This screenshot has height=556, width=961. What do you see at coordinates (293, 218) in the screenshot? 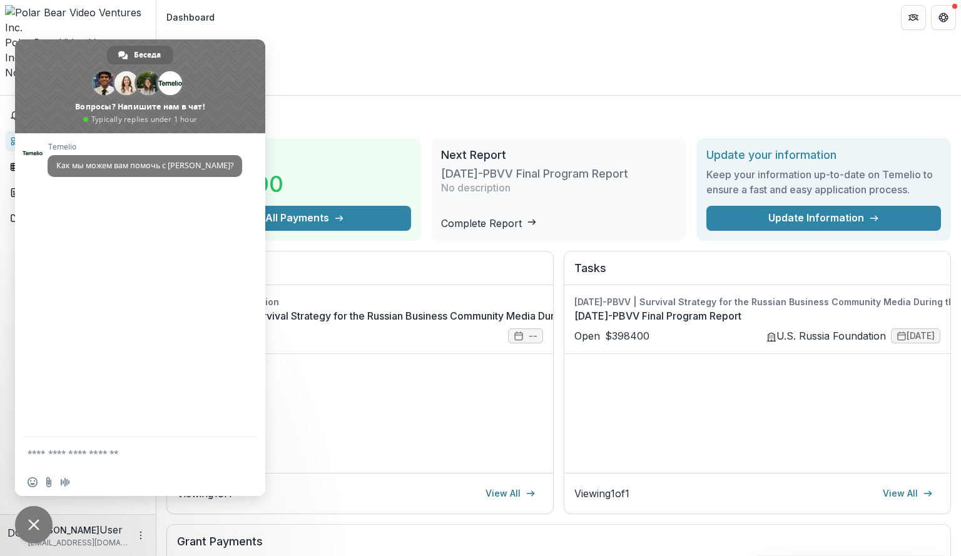
I see `button: See All Payments` at bounding box center [293, 218].